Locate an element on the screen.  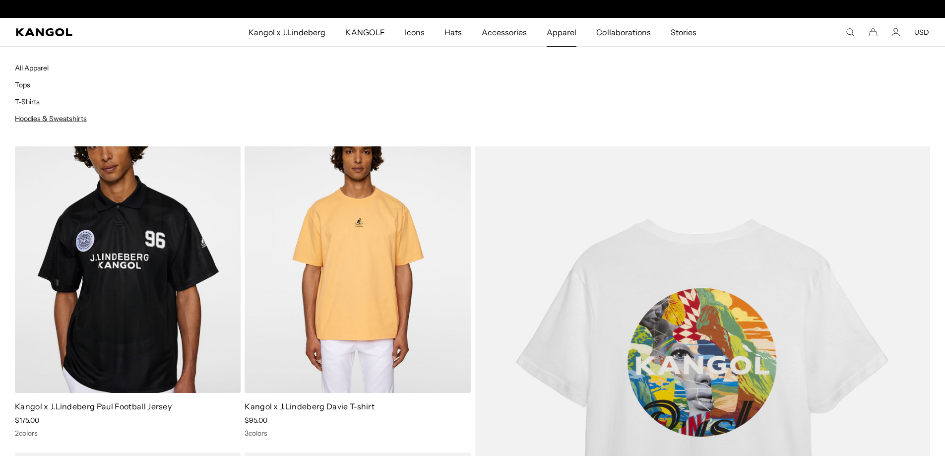
a: T-Shirts is located at coordinates (27, 102).